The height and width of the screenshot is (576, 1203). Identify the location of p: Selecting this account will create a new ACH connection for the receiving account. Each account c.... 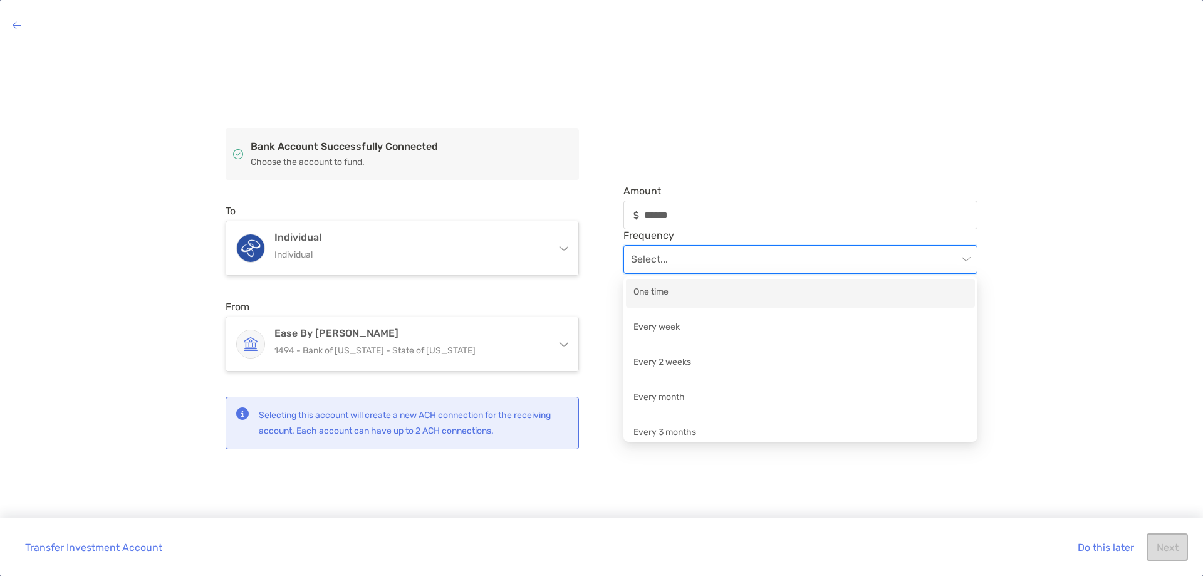
(413, 423).